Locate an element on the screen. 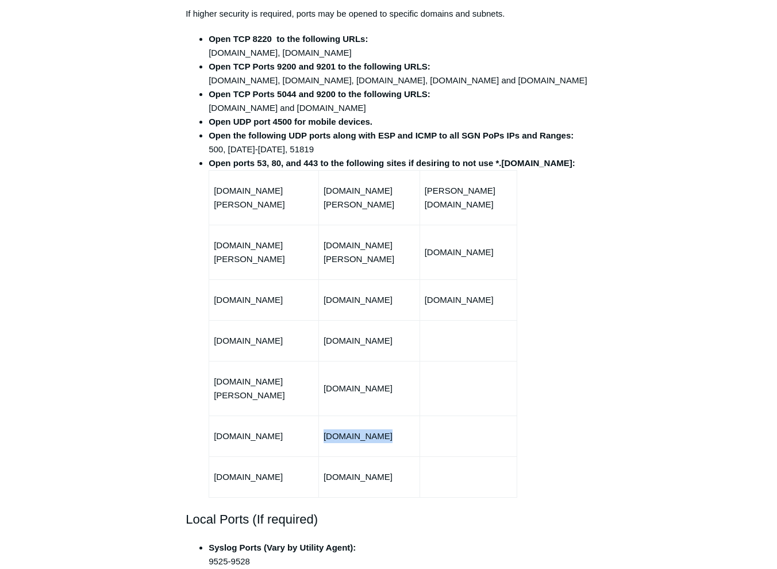 The image size is (777, 569). li: 9525-9528 is located at coordinates (400, 555).